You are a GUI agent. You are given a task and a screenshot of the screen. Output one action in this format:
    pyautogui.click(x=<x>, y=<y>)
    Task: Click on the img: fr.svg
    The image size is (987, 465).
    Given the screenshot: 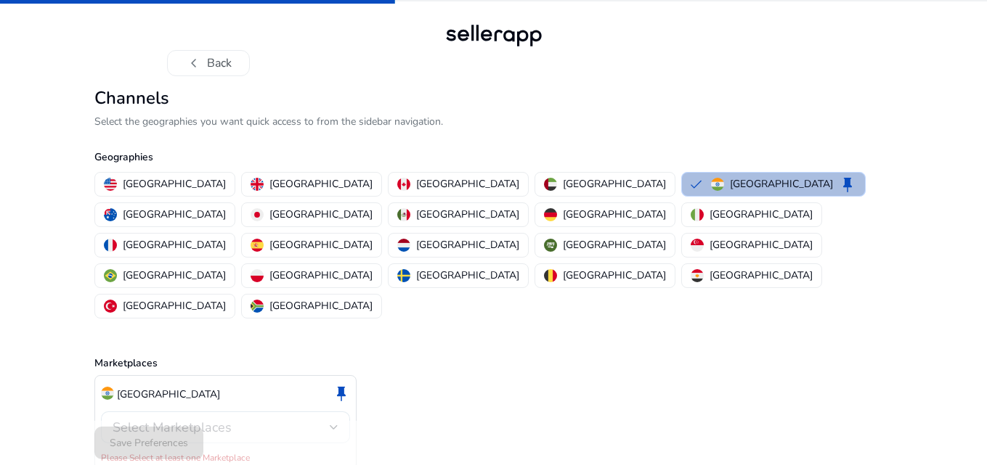 What is the action you would take?
    pyautogui.click(x=110, y=245)
    